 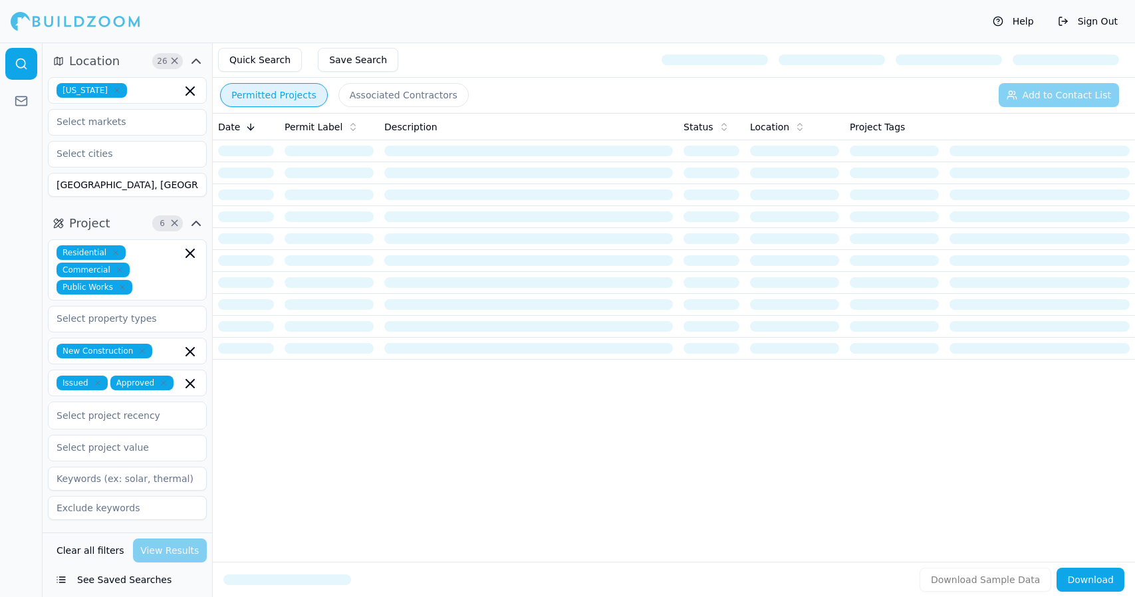 I want to click on button: Quick Search, so click(x=260, y=60).